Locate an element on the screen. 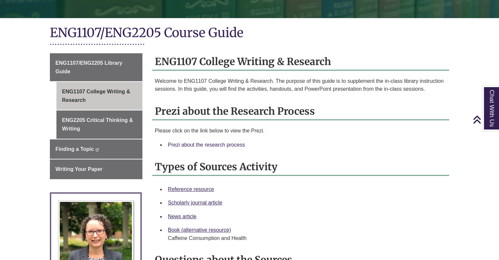 Image resolution: width=499 pixels, height=260 pixels. a: ENG1107/ENG2205 Library Guide is located at coordinates (96, 67).